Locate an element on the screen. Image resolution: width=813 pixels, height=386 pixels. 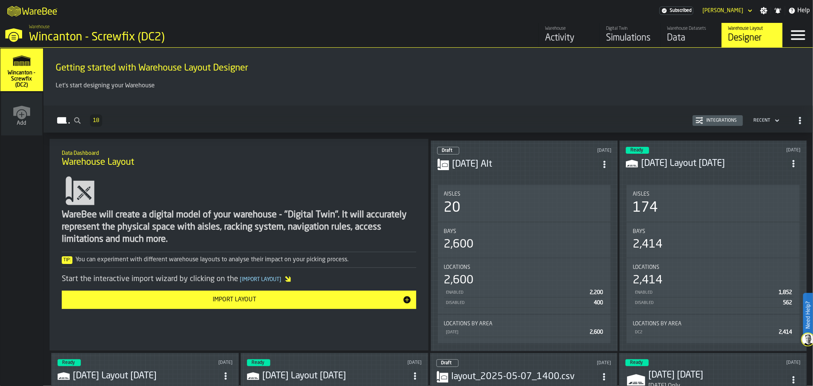
span: Add is located at coordinates (22, 123).